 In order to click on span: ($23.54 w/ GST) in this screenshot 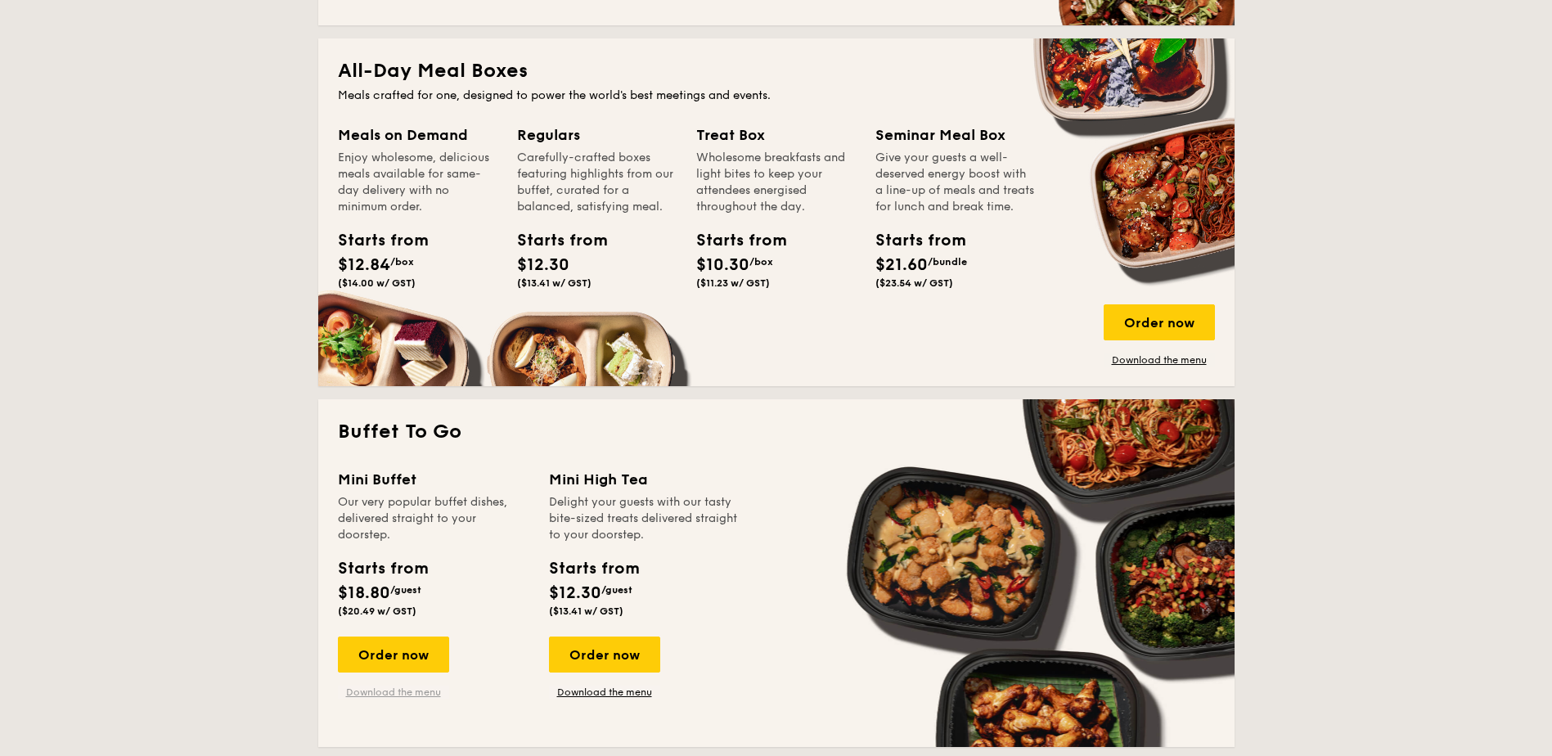, I will do `click(914, 283)`.